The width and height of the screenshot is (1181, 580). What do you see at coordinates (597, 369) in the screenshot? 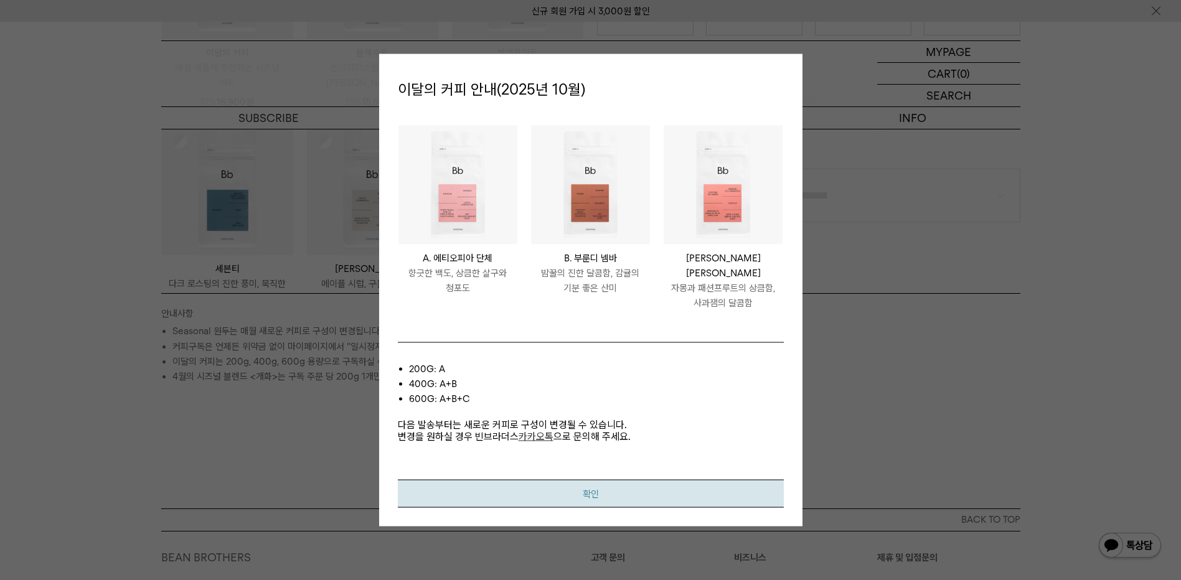
I see `li: 200g: A` at bounding box center [597, 369].